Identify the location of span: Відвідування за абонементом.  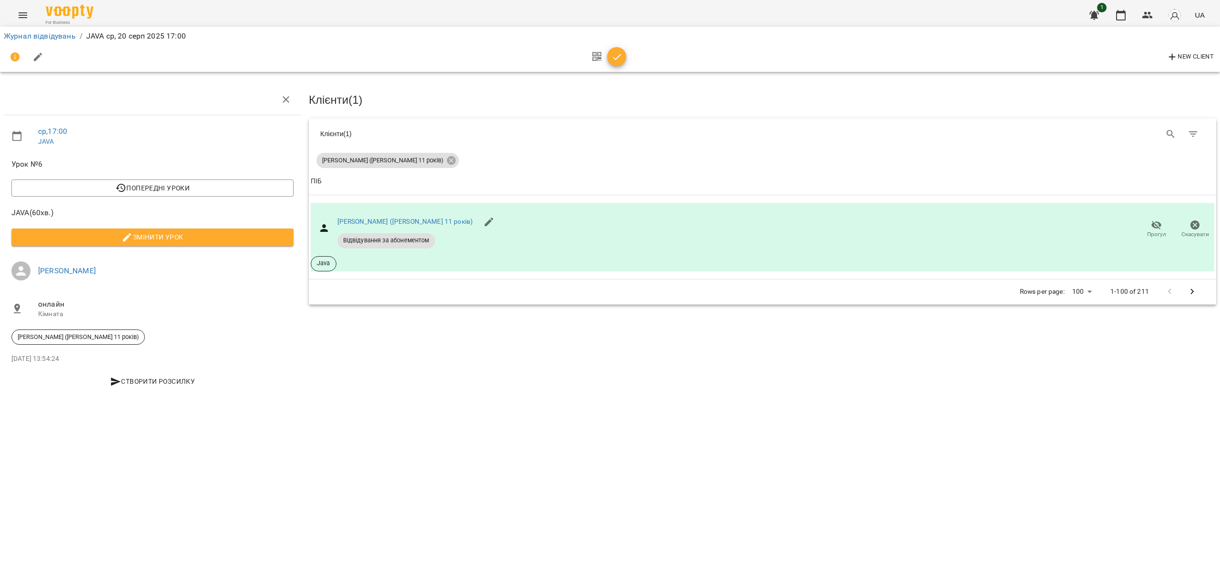
(386, 241).